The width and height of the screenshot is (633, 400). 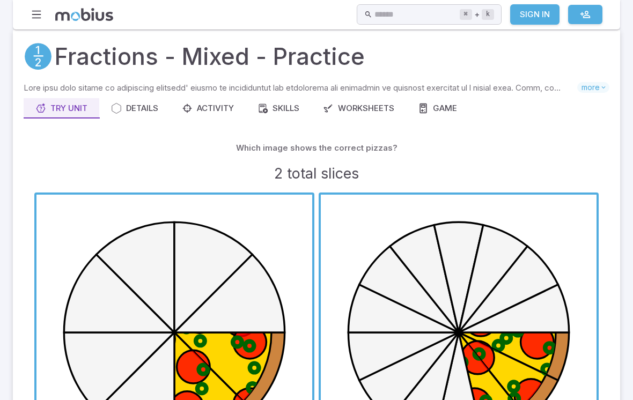 What do you see at coordinates (61, 108) in the screenshot?
I see `div: Try Unit` at bounding box center [61, 108].